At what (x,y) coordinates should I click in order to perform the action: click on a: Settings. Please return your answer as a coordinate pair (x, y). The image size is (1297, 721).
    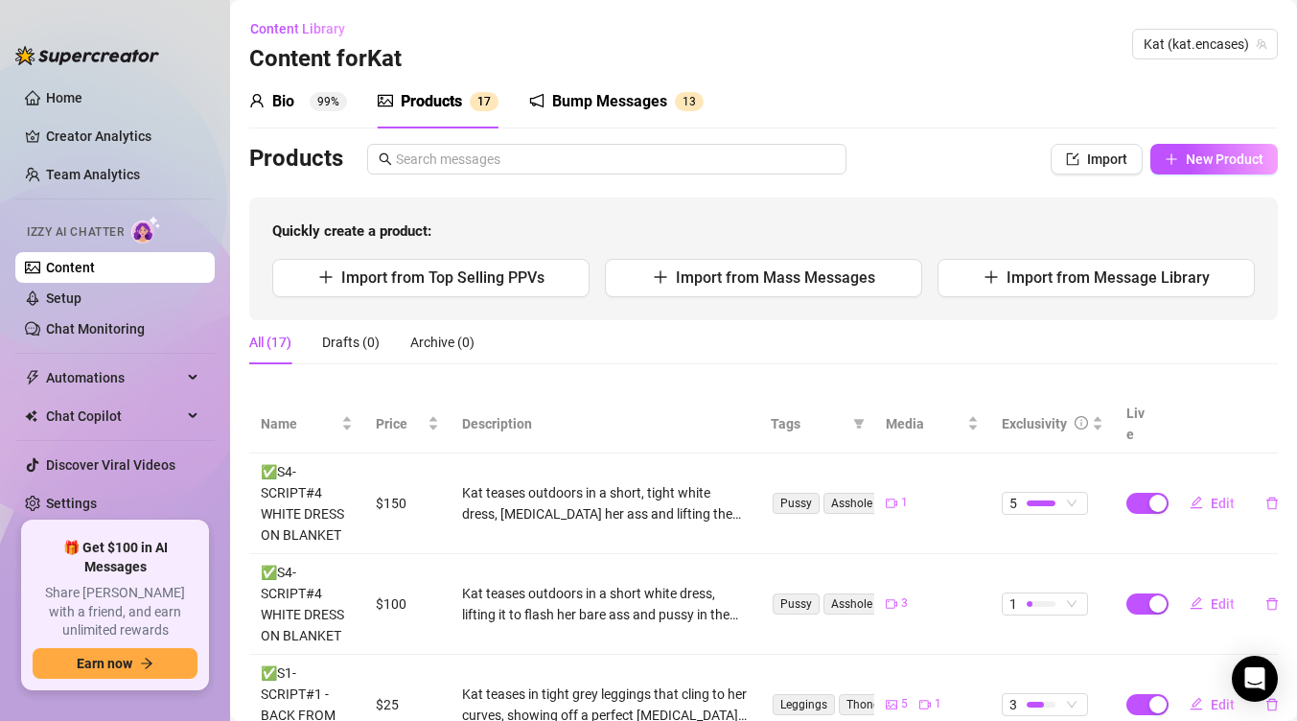
    Looking at the image, I should click on (71, 503).